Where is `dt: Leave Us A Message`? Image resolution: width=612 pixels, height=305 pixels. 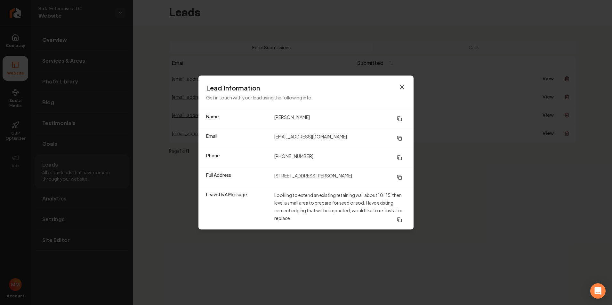
dt: Leave Us A Message is located at coordinates (237, 209).